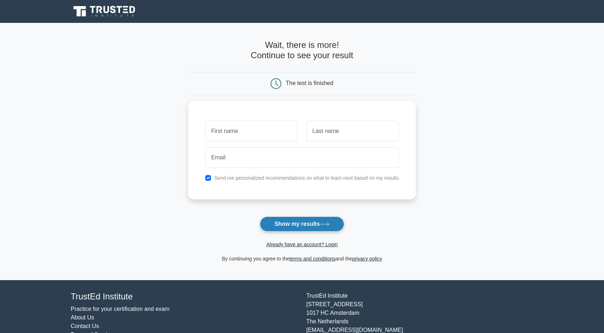 The image size is (604, 333). Describe the element at coordinates (302, 224) in the screenshot. I see `button: Show my results` at that location.